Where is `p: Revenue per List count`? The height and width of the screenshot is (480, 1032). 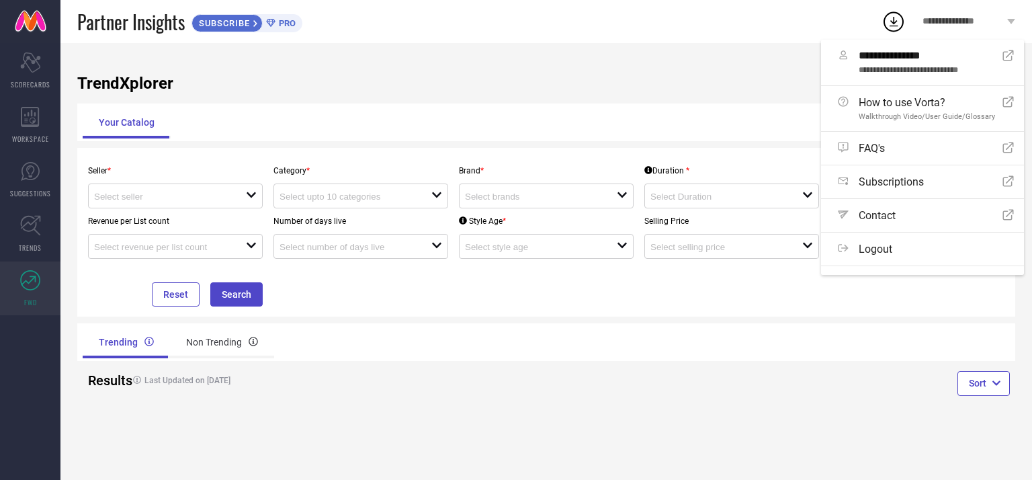
p: Revenue per List count is located at coordinates (175, 221).